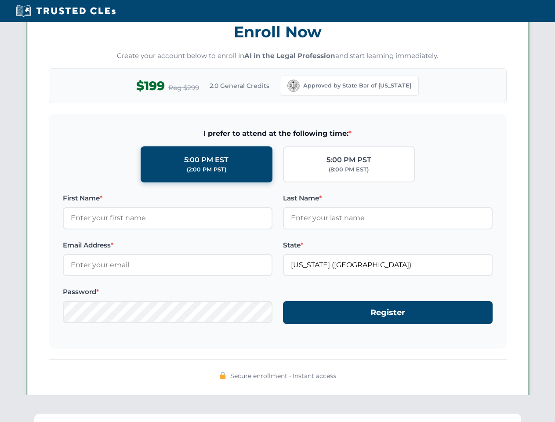  Describe the element at coordinates (240, 86) in the screenshot. I see `span: 2.0 General Credits` at that location.